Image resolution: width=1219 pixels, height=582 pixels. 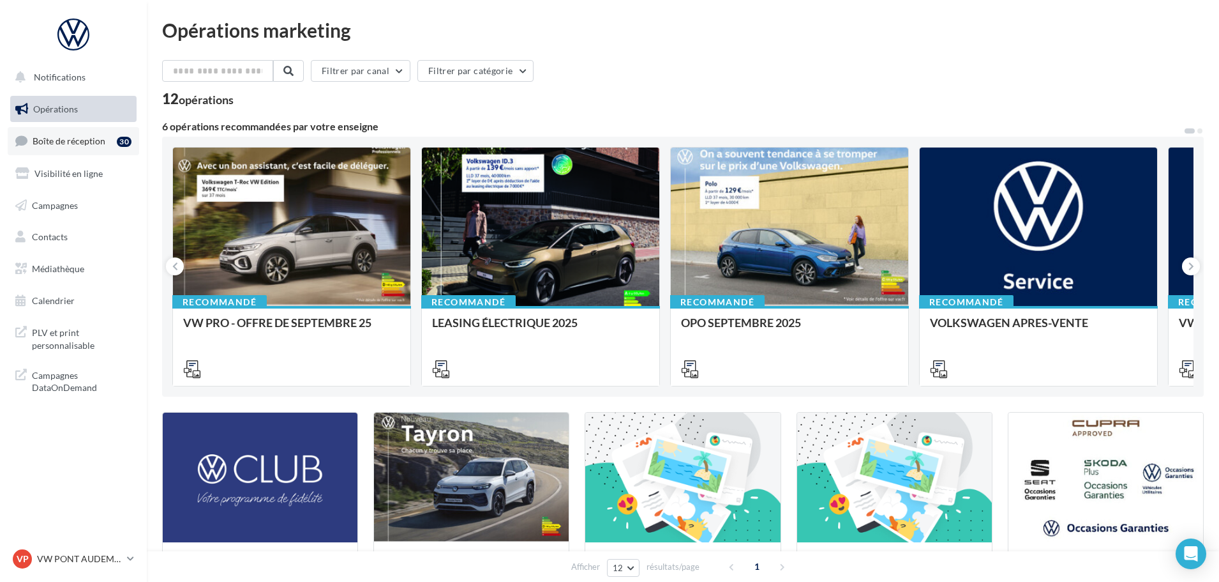 I want to click on span: Opérations, so click(x=56, y=109).